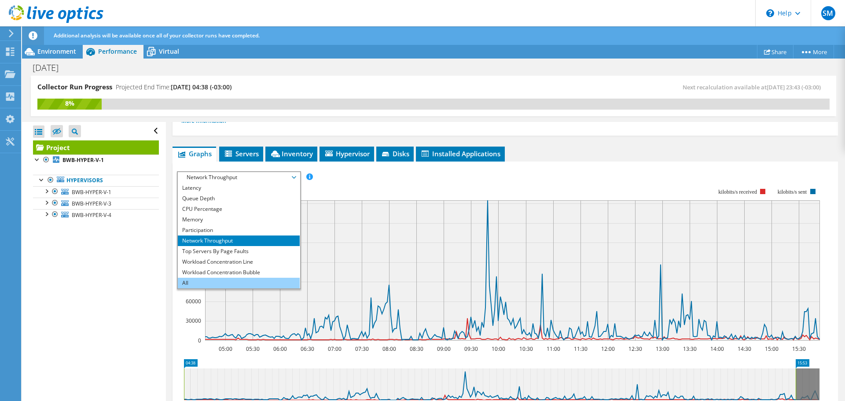 This screenshot has height=401, width=845. Describe the element at coordinates (70, 103) in the screenshot. I see `div: 8%` at that location.